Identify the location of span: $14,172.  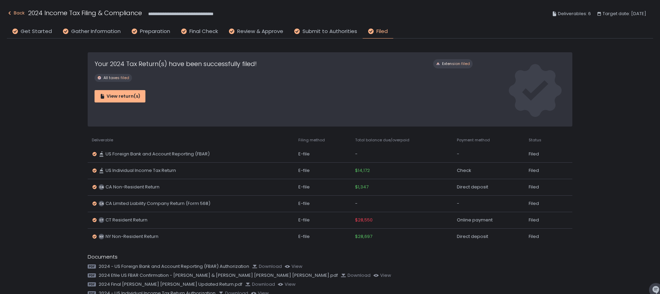
(362, 170).